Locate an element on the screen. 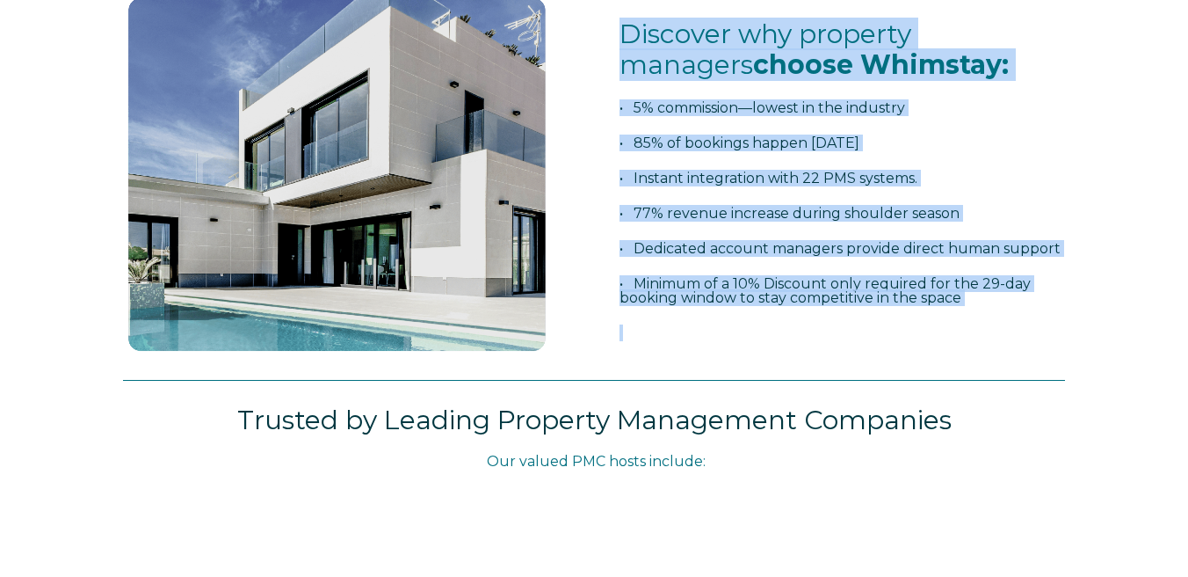  span: Discover why property managers is located at coordinates (814, 49).